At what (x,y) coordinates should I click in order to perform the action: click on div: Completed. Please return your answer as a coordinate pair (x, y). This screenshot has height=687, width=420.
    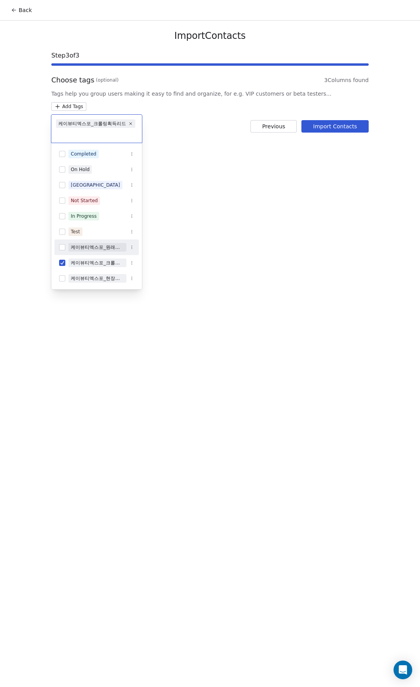
    Looking at the image, I should click on (84, 154).